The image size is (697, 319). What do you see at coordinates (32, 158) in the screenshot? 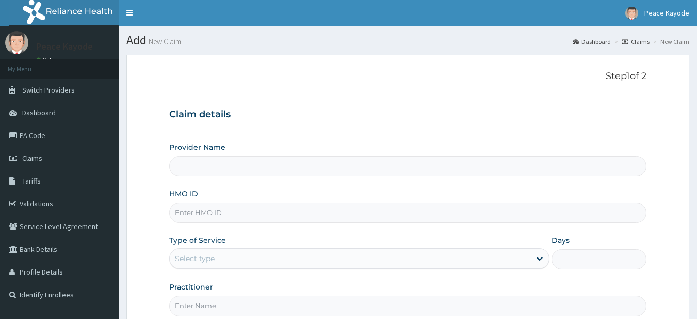
I see `span: Claims` at bounding box center [32, 158].